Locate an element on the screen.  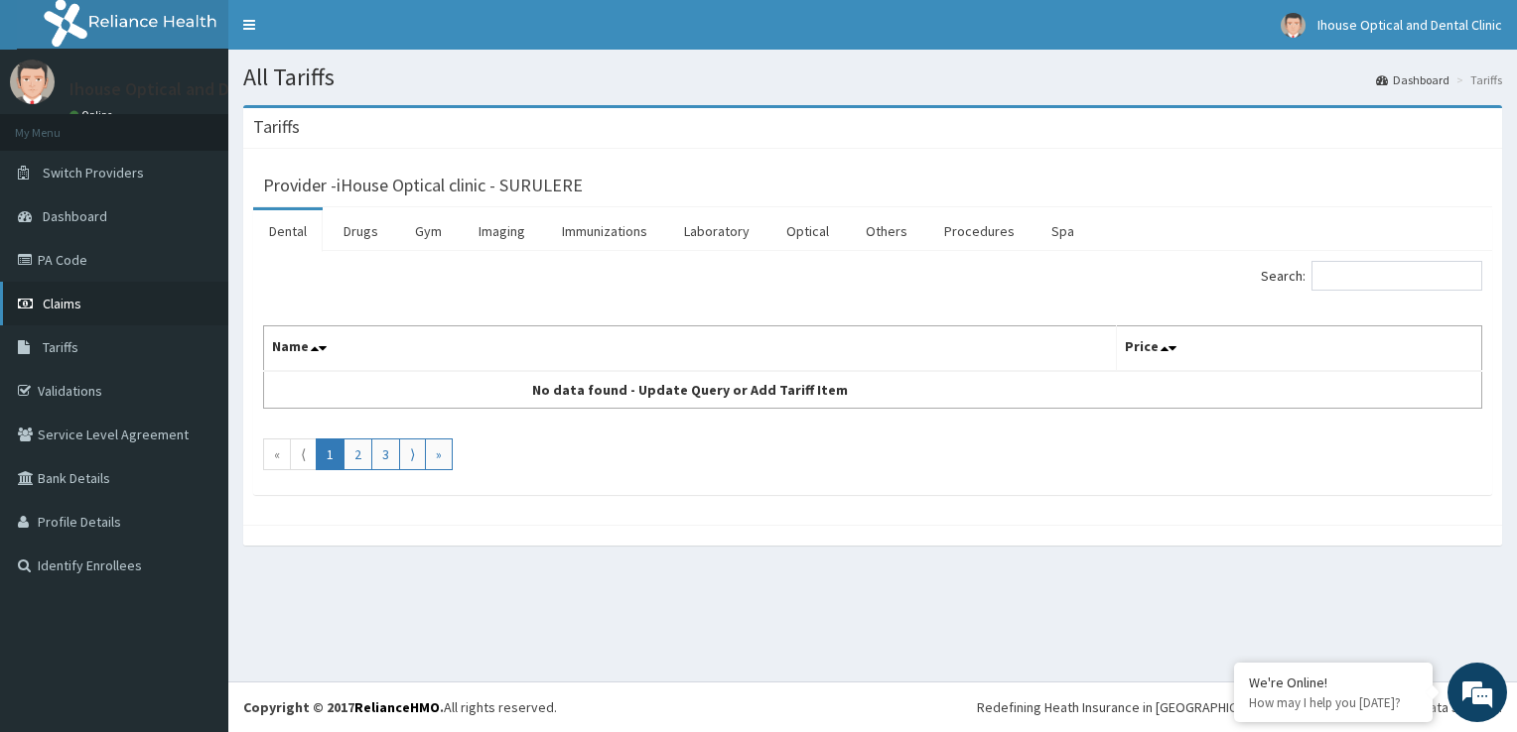
strong: Copyright © 2017 . is located at coordinates (343, 708).